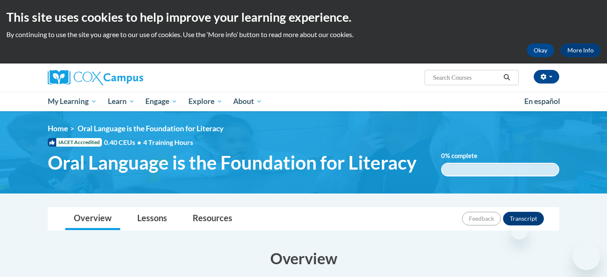  What do you see at coordinates (542, 101) in the screenshot?
I see `a: En español` at bounding box center [542, 101].